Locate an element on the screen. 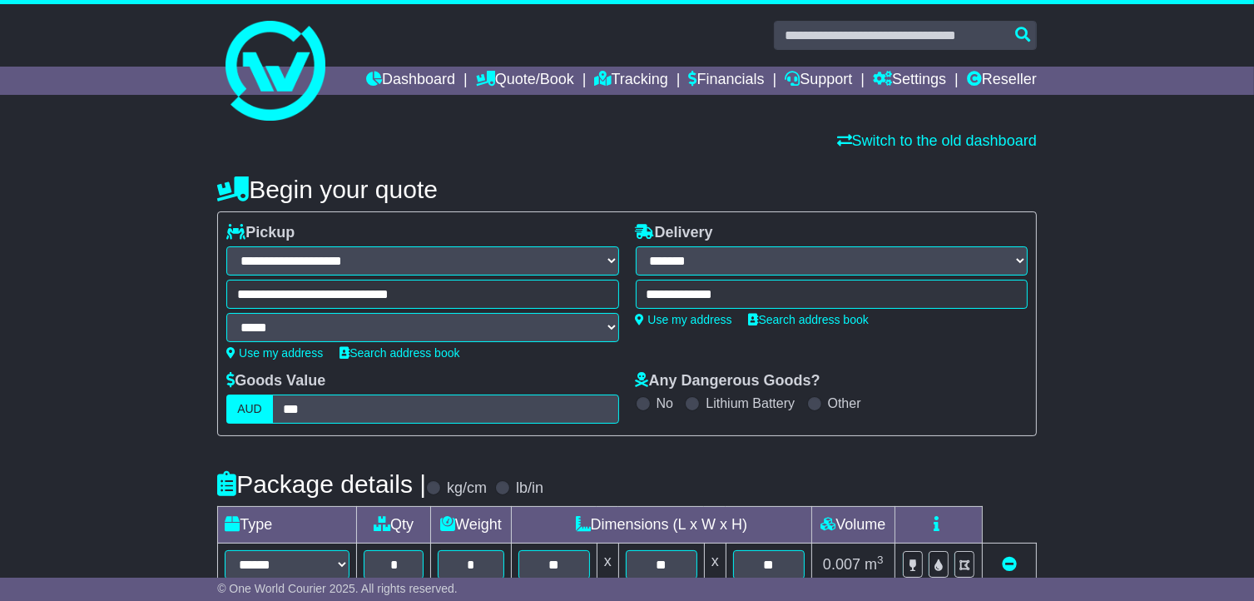 This screenshot has height=601, width=1254. a: Switch to the old dashboard is located at coordinates (937, 141).